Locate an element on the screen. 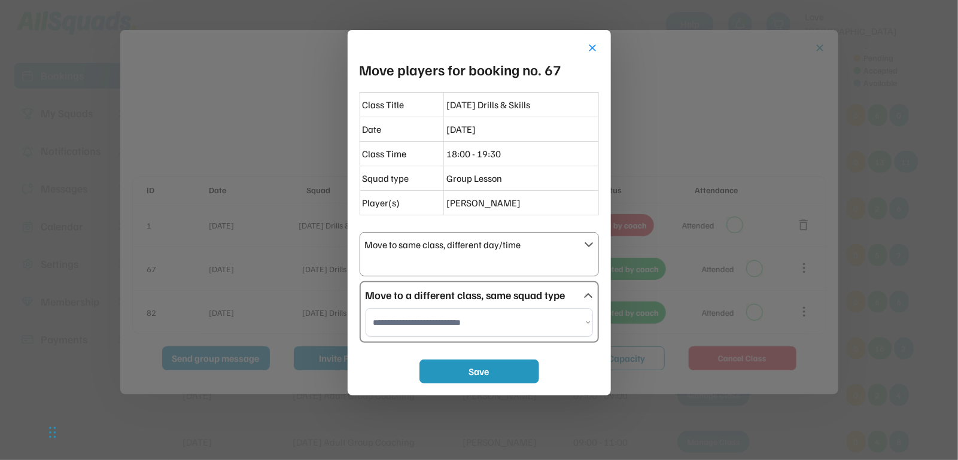 Image resolution: width=958 pixels, height=460 pixels. div: Move to a different class, same squad type is located at coordinates (472, 295).